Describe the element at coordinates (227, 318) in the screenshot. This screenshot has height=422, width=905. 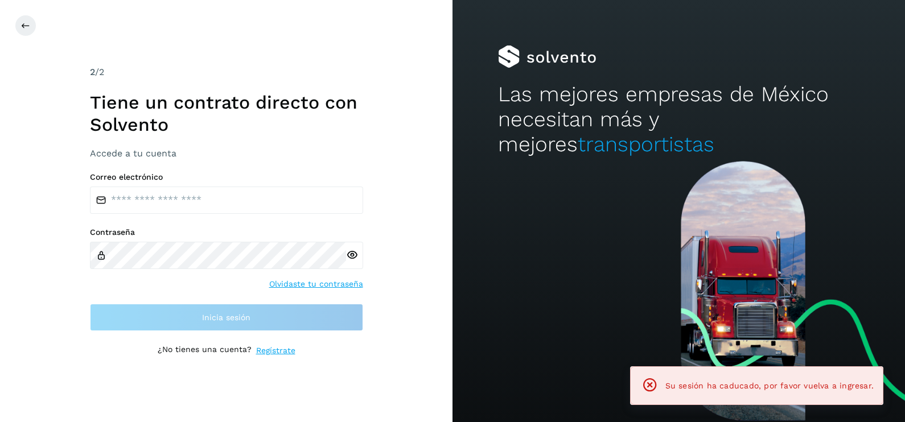
I see `button: Inicia sesión` at that location.